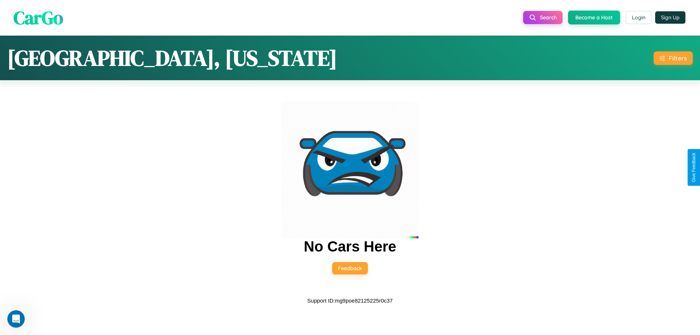 This screenshot has height=335, width=700. Describe the element at coordinates (38, 17) in the screenshot. I see `span: CarGo` at that location.